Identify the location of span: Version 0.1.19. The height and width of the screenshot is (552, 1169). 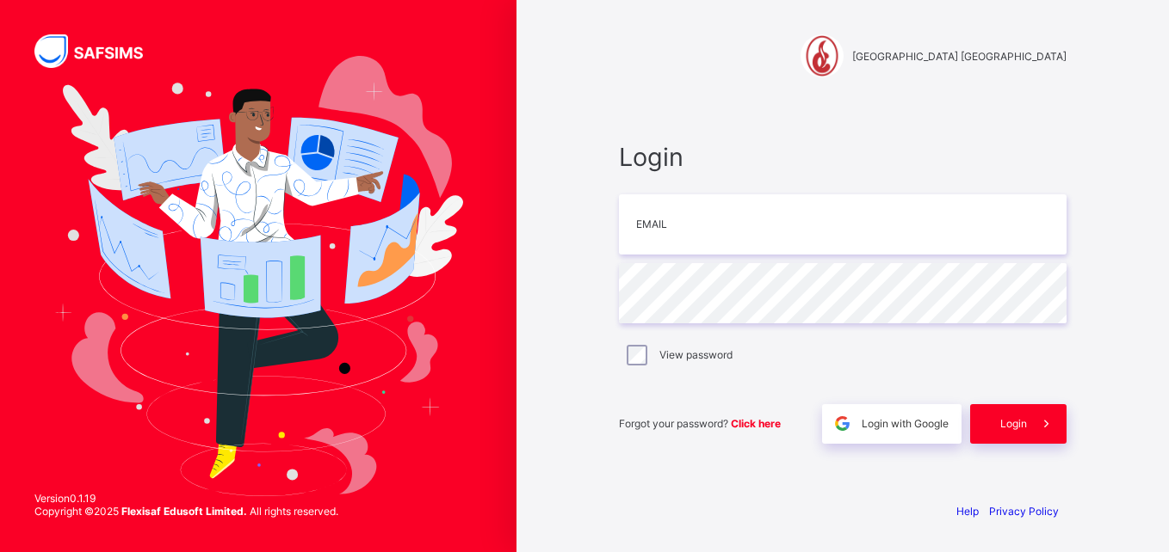
(186, 498).